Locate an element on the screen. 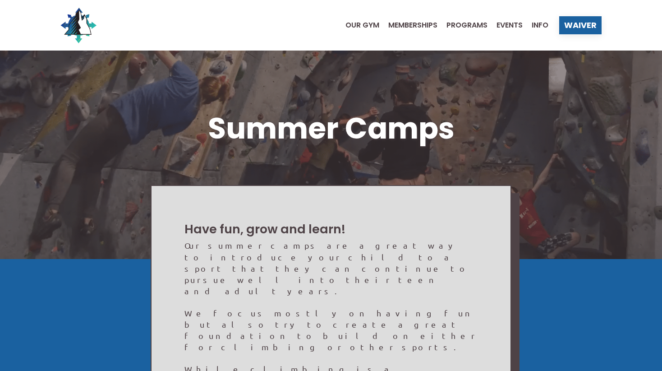 This screenshot has height=371, width=662. p: Our summer camps are a great way to introduce your child to a sport that they can continue to pur... is located at coordinates (331, 268).